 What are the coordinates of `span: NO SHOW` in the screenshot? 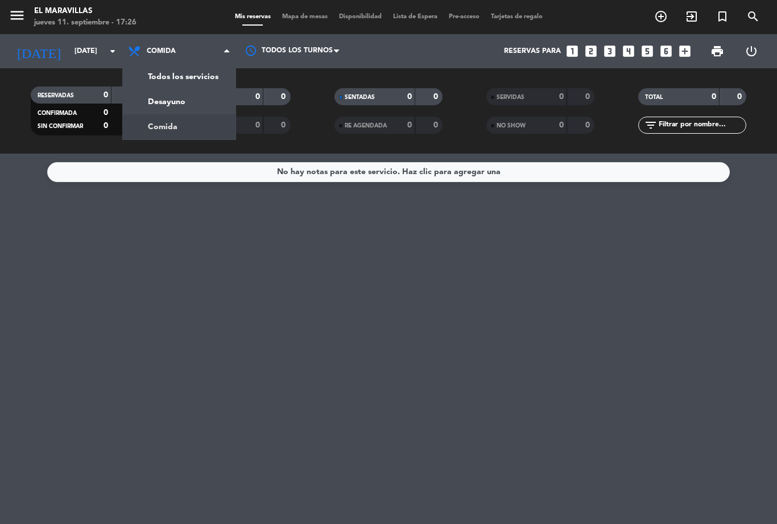 It's located at (511, 126).